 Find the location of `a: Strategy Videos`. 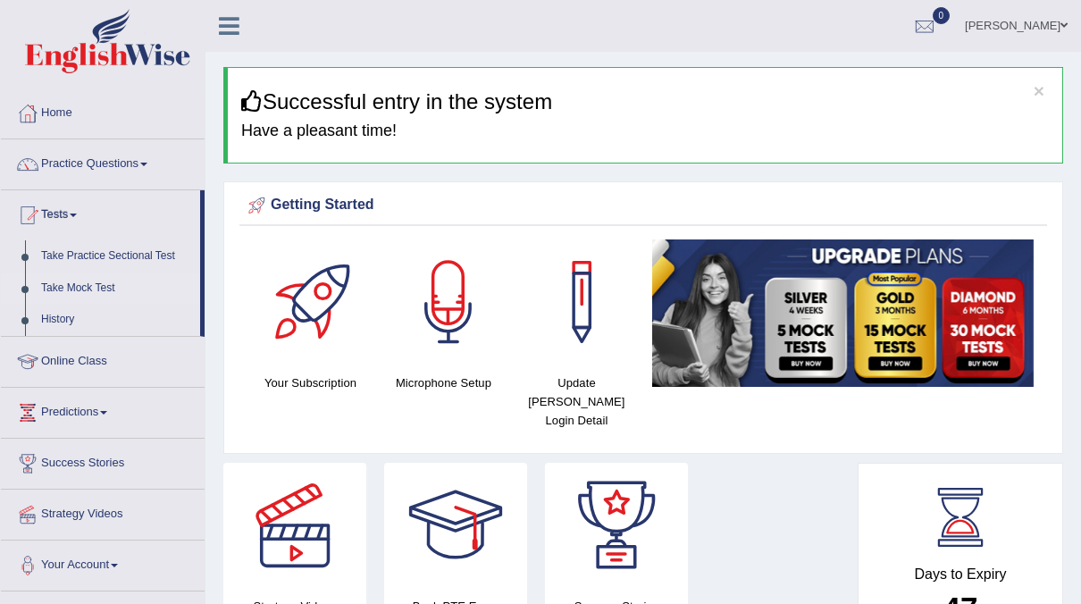

a: Strategy Videos is located at coordinates (103, 512).